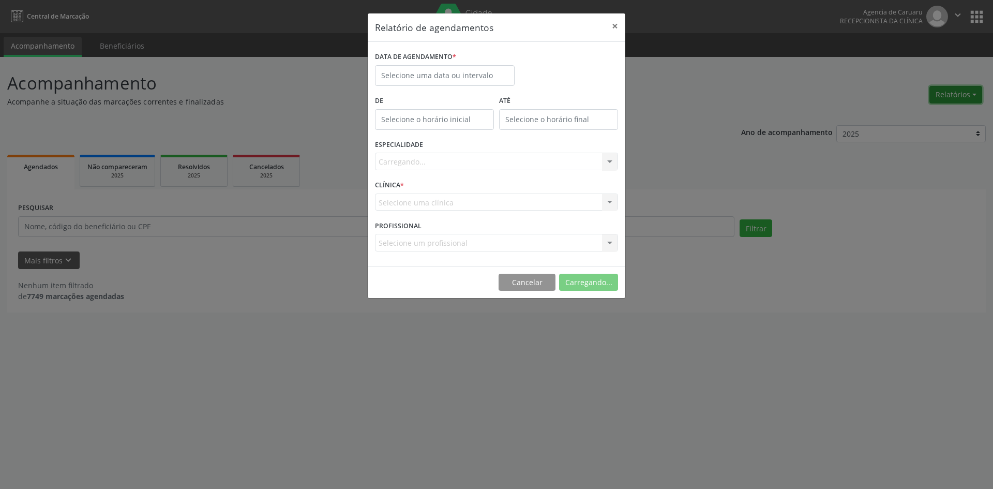  Describe the element at coordinates (445, 75) in the screenshot. I see `input: Selecione uma data ou intervalo` at that location.